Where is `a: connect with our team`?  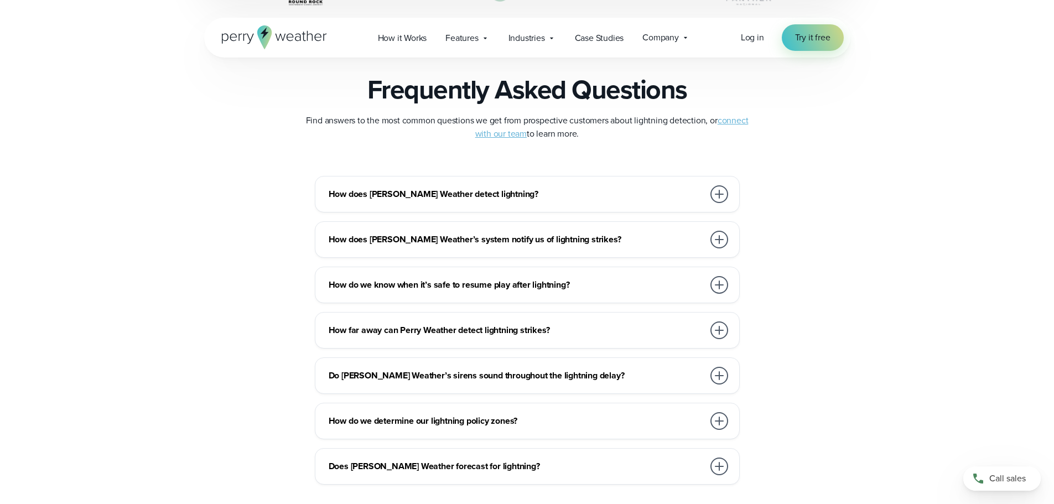
a: connect with our team is located at coordinates (612, 127).